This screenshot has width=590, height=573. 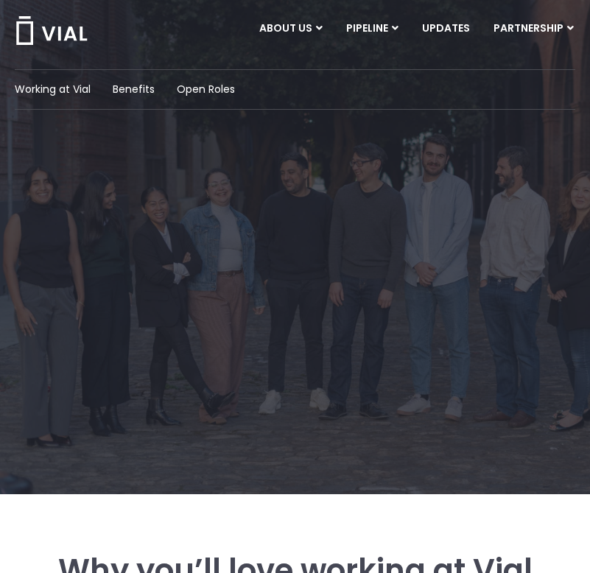 I want to click on img: Vial Logo, so click(x=52, y=30).